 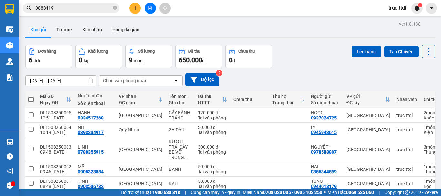 What do you see at coordinates (410, 24) in the screenshot?
I see `div: ver 1.8.138` at bounding box center [410, 24].